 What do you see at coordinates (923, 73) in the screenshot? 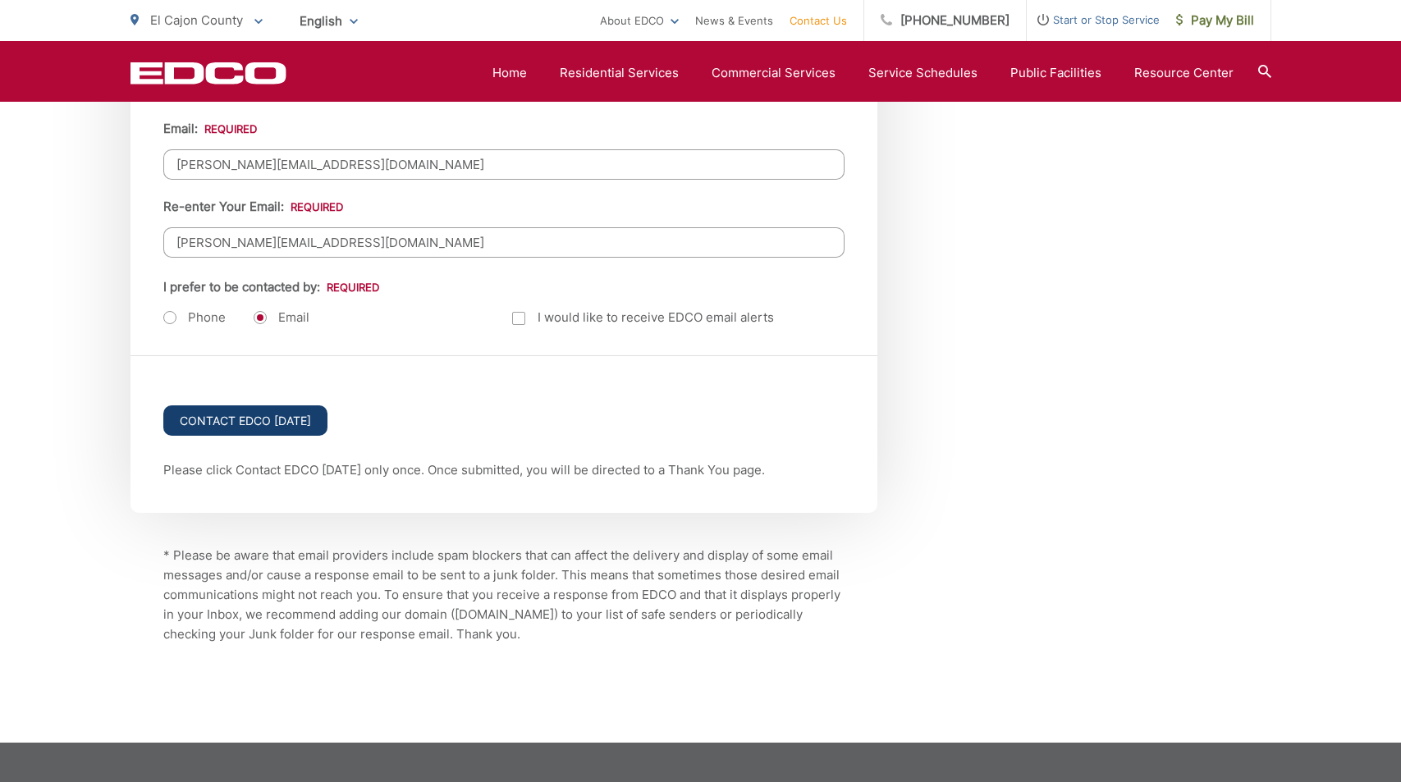
I see `a: Service Schedules` at bounding box center [923, 73].